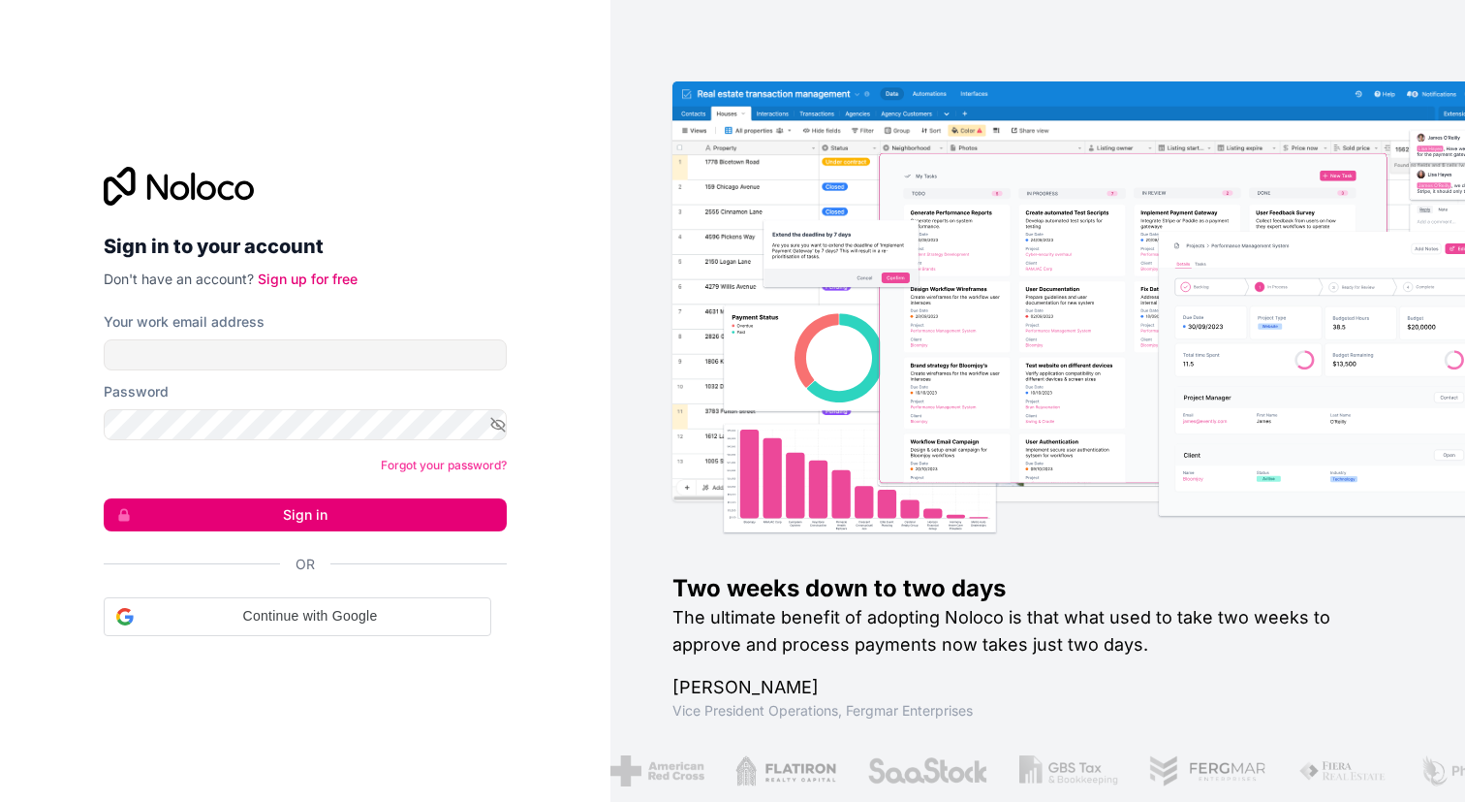  What do you see at coordinates (307, 278) in the screenshot?
I see `a: Sign up for free` at bounding box center [307, 278].